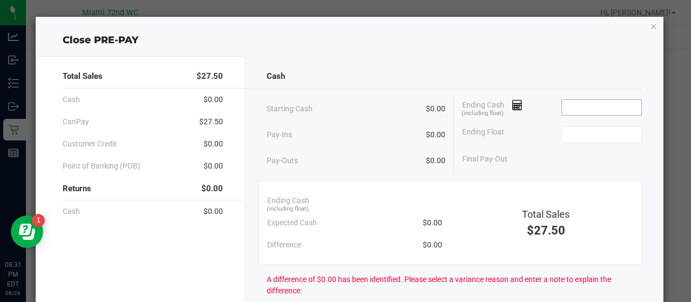 The image size is (691, 302). What do you see at coordinates (289, 109) in the screenshot?
I see `span: Starting Cash` at bounding box center [289, 109].